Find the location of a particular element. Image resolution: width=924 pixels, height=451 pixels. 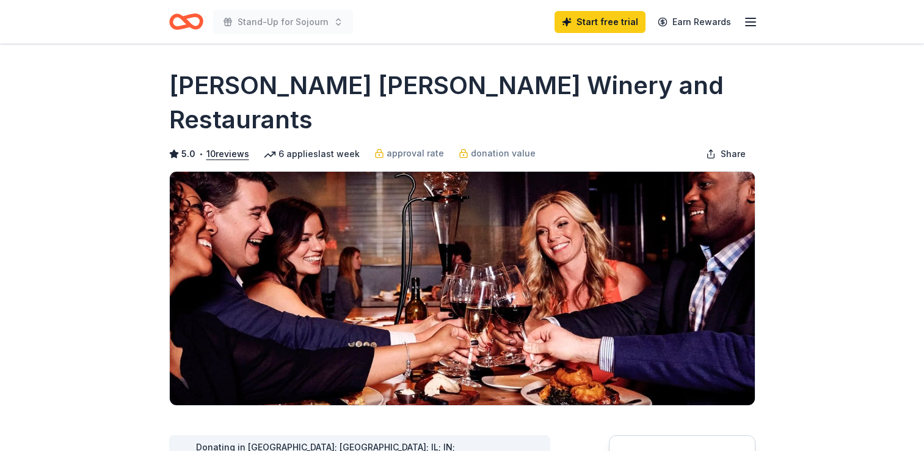

img: Image for Cooper's Hawk Winery and Restaurants is located at coordinates (462, 288).